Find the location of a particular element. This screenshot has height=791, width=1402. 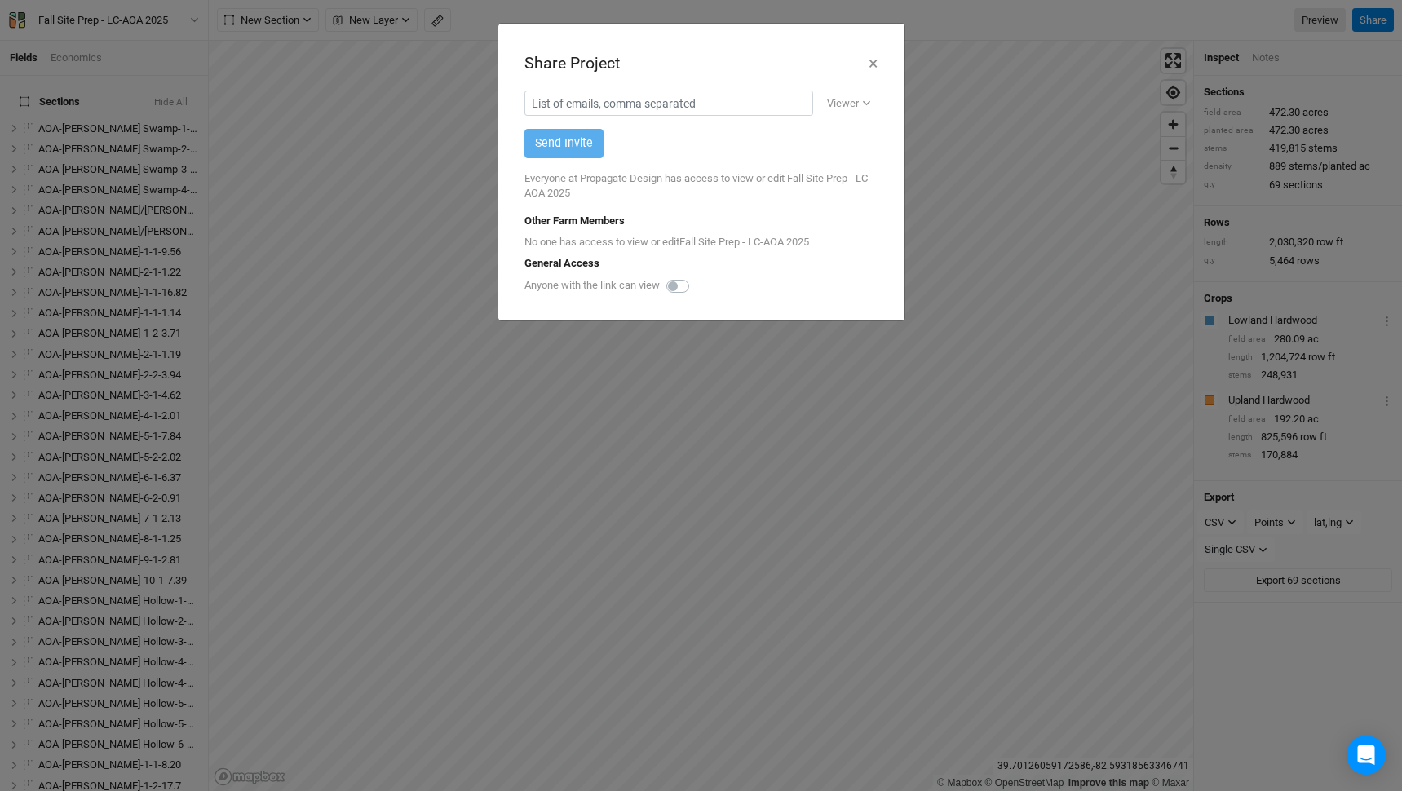

div: General Access is located at coordinates (701, 263).